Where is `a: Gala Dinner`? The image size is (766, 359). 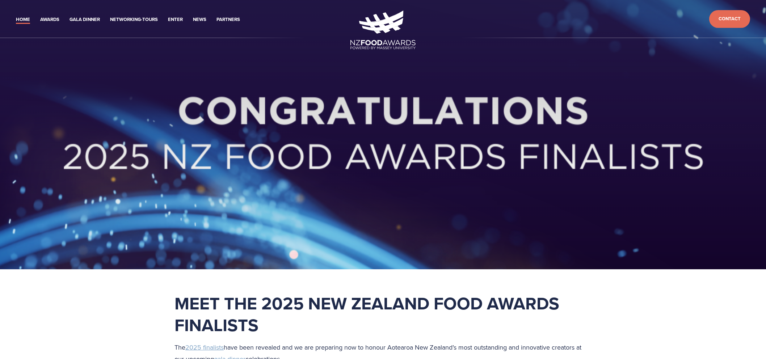 a: Gala Dinner is located at coordinates (85, 20).